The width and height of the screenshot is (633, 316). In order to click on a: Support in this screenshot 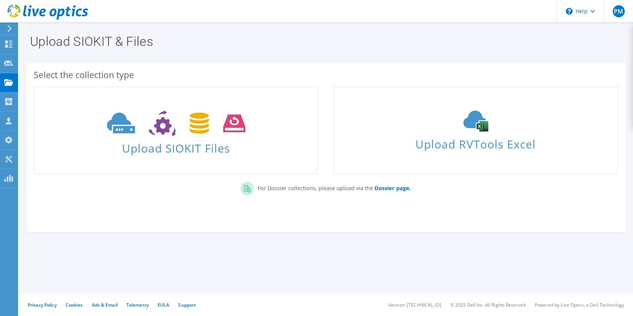, I will do `click(187, 304)`.